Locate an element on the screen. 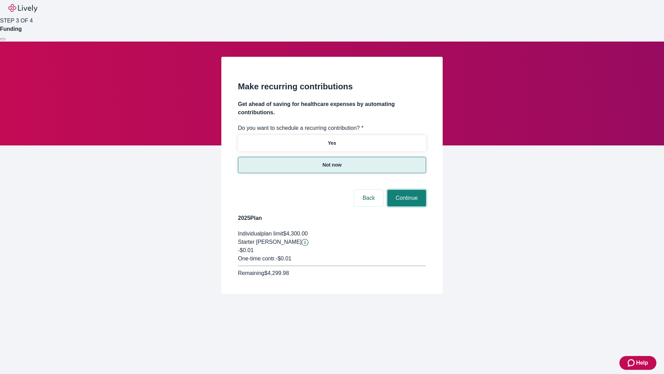  svg: Starter penny details is located at coordinates (305, 242).